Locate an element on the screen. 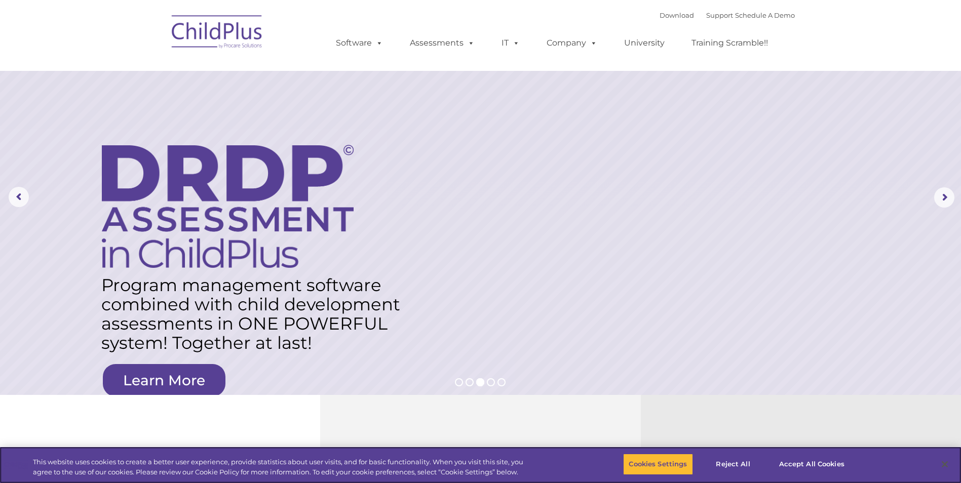  span: Phone number is located at coordinates (162, 112).